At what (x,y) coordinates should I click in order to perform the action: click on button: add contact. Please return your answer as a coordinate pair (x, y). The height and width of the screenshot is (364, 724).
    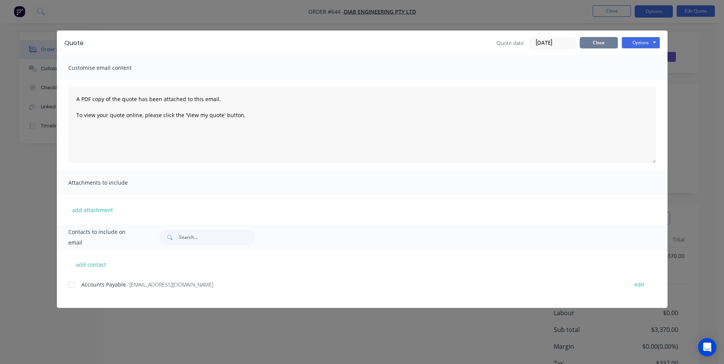
    Looking at the image, I should click on (91, 265).